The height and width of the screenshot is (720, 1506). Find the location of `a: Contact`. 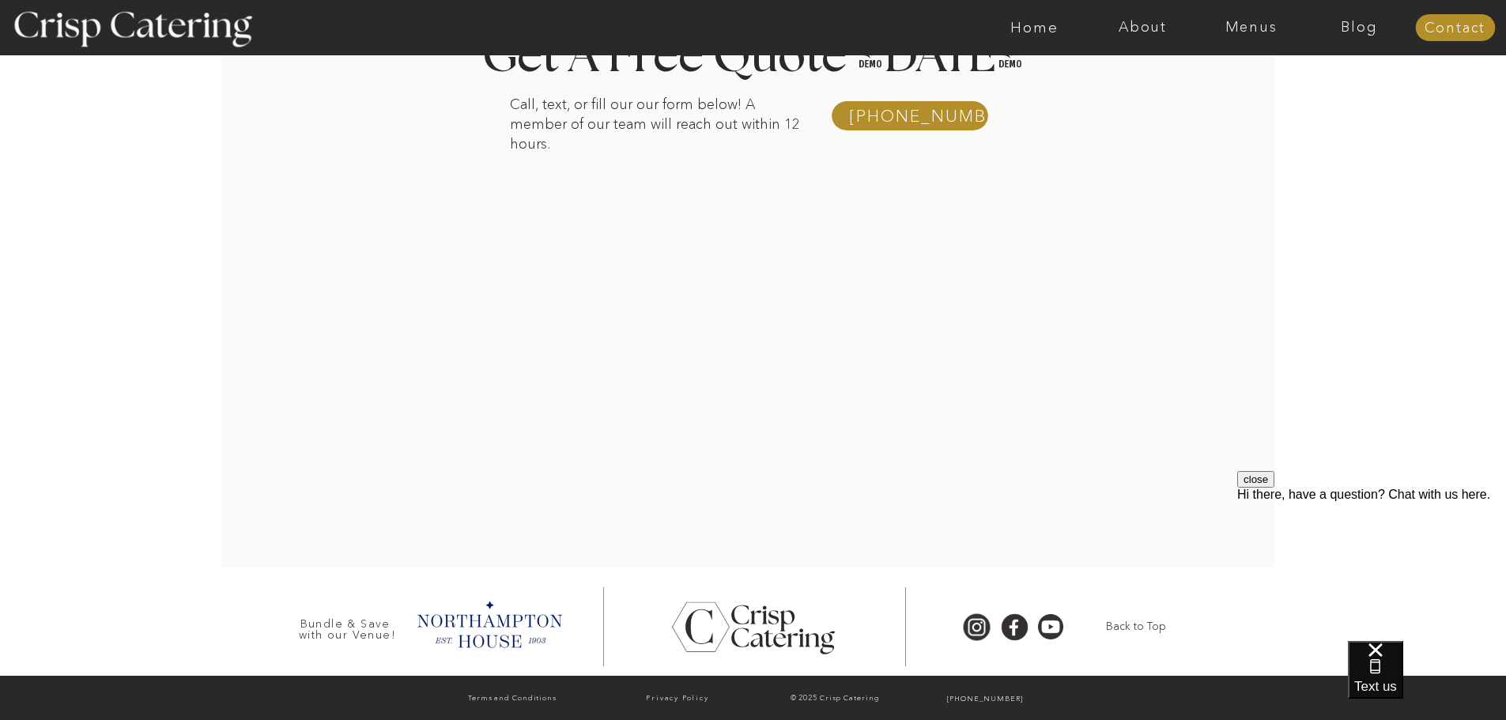

a: Contact is located at coordinates (1454, 28).